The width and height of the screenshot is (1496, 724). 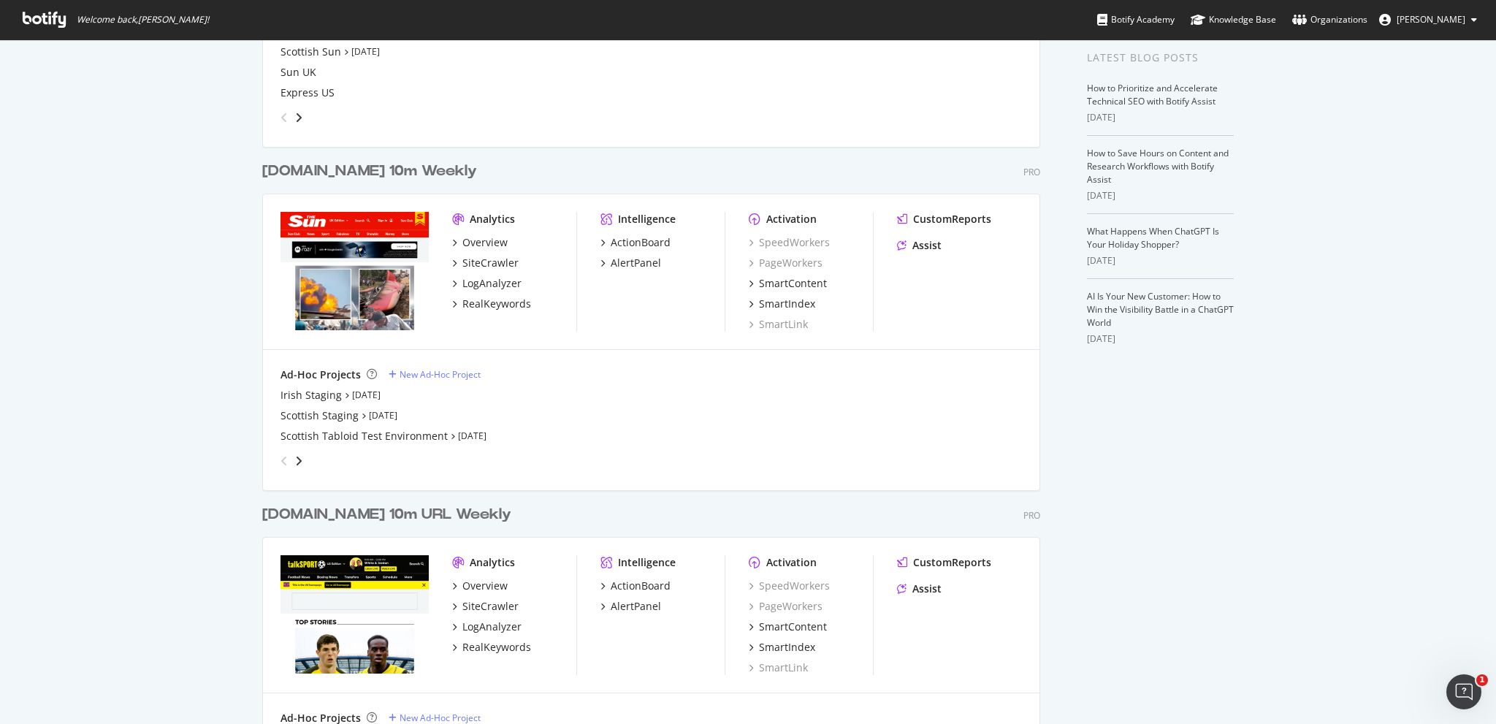 What do you see at coordinates (1329, 20) in the screenshot?
I see `div: Organizations` at bounding box center [1329, 20].